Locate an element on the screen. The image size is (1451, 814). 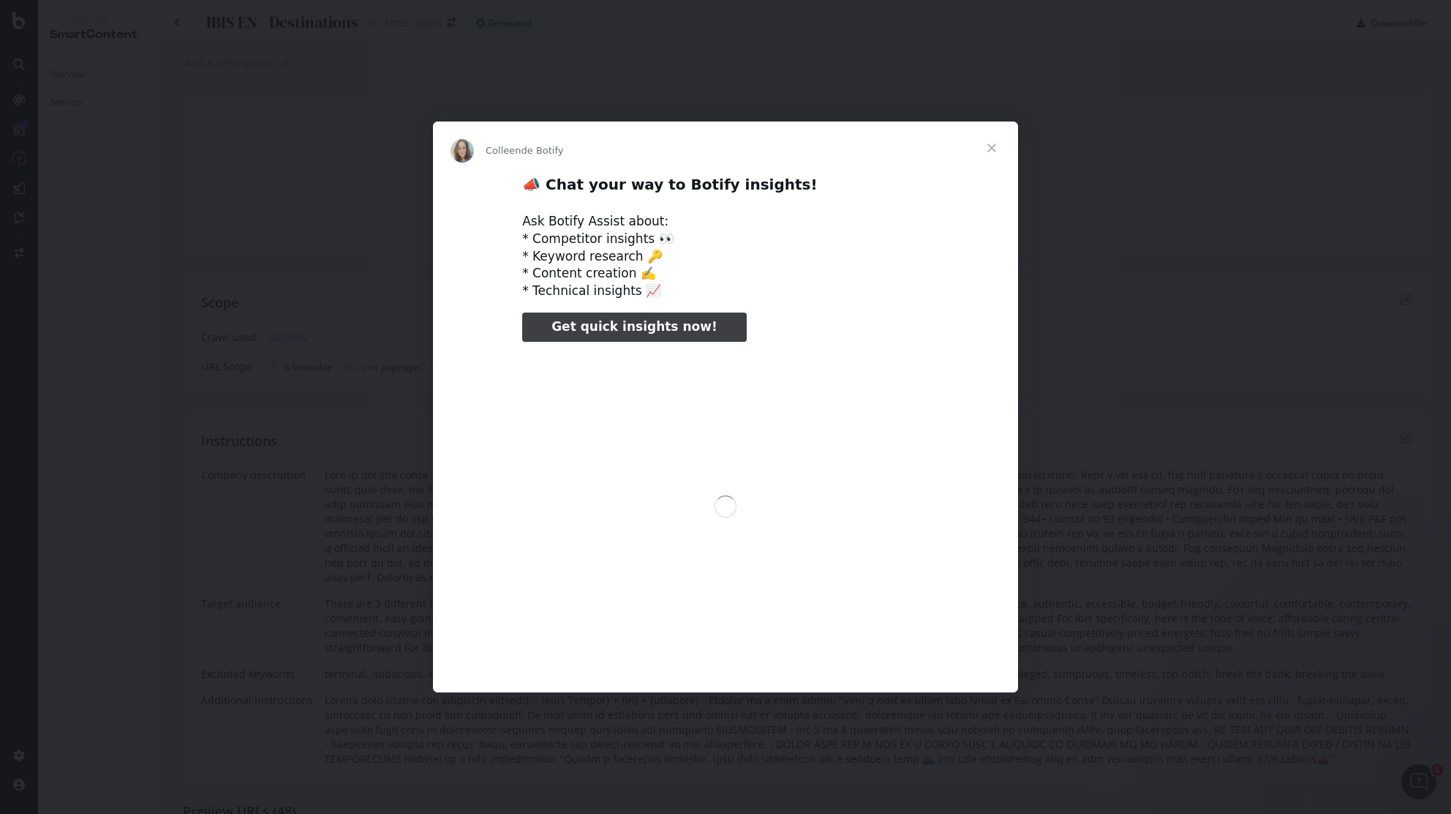
img: Profile image for Colleen is located at coordinates (462, 151).